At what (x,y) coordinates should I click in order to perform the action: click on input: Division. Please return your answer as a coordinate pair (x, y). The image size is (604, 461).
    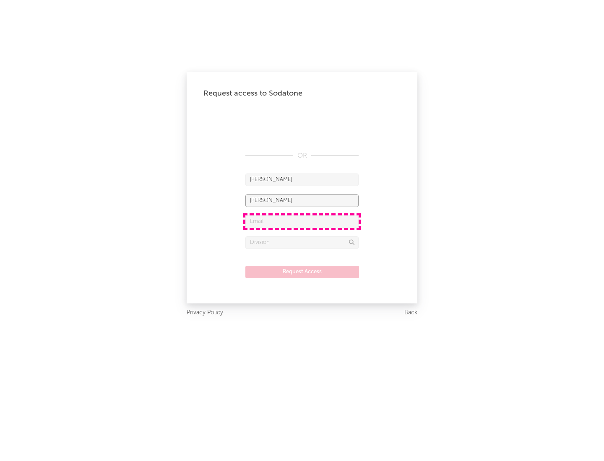
    Looking at the image, I should click on (302, 243).